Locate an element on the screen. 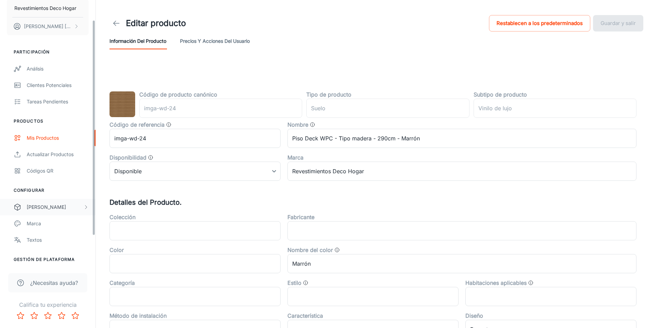 This screenshot has height=328, width=657. label: Nombre del color is located at coordinates (310, 250).